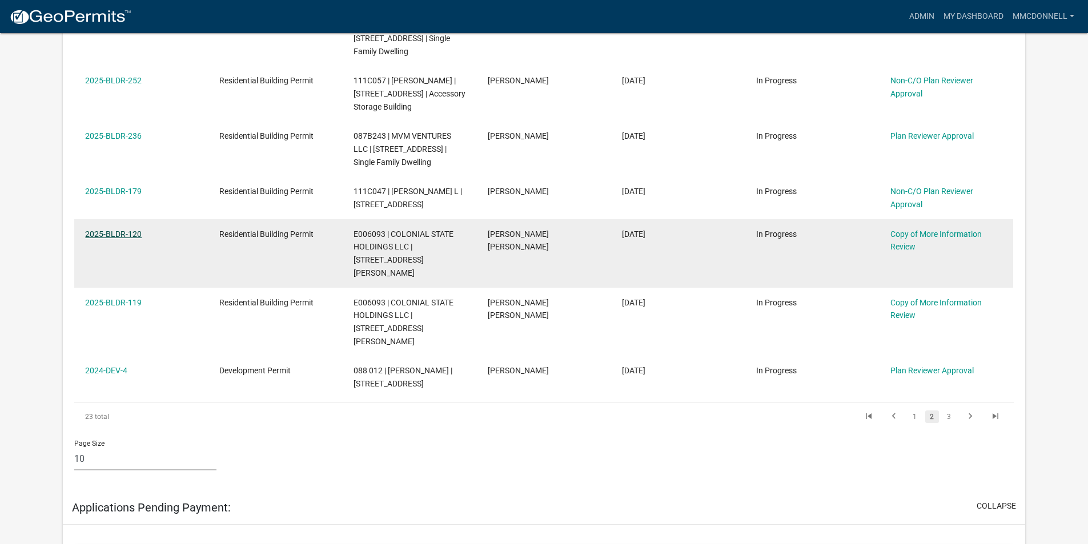 This screenshot has width=1088, height=544. What do you see at coordinates (106, 371) in the screenshot?
I see `a: 2024-DEV-4` at bounding box center [106, 371].